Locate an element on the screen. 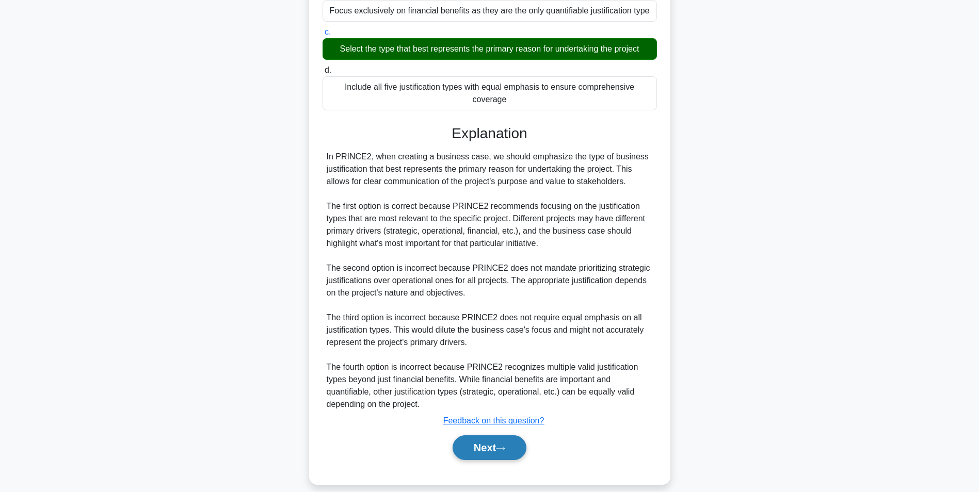  button: Next is located at coordinates (489, 448).